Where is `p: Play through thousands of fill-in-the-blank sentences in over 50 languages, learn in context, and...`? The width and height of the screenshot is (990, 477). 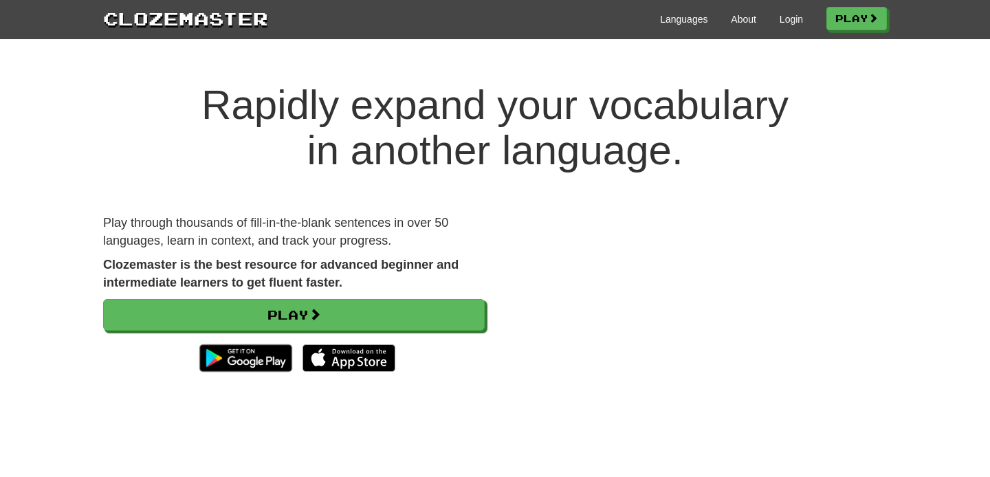 p: Play through thousands of fill-in-the-blank sentences in over 50 languages, learn in context, and... is located at coordinates (294, 232).